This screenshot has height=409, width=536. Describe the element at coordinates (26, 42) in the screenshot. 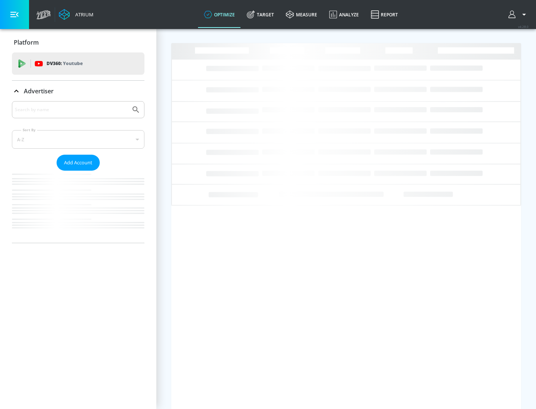

I see `p: Platform` at that location.